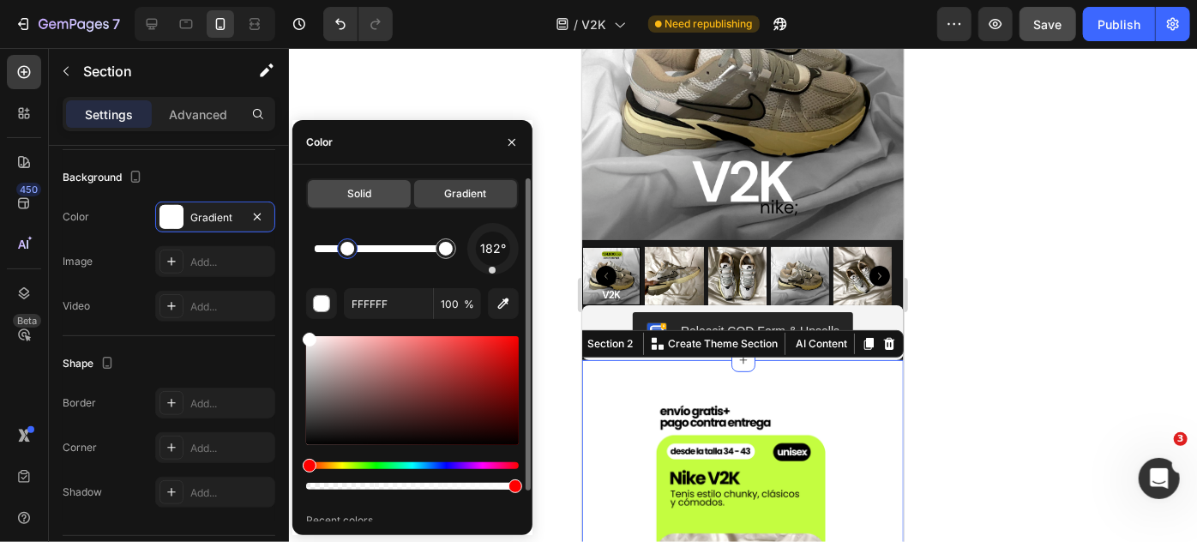  Describe the element at coordinates (24, 228) in the screenshot. I see `button: Carousel Back Arrow` at that location.